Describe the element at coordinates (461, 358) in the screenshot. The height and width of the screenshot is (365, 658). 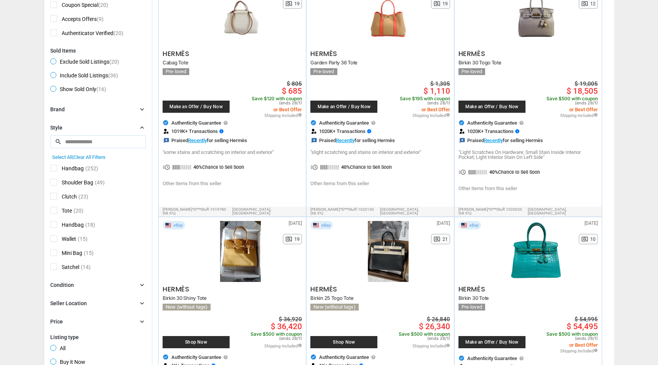
I see `i: verified` at that location.